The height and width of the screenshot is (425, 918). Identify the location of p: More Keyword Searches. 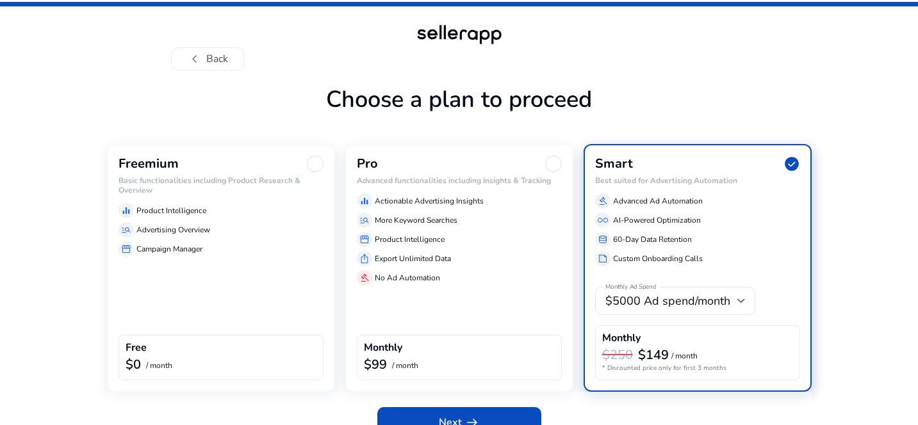
(416, 220).